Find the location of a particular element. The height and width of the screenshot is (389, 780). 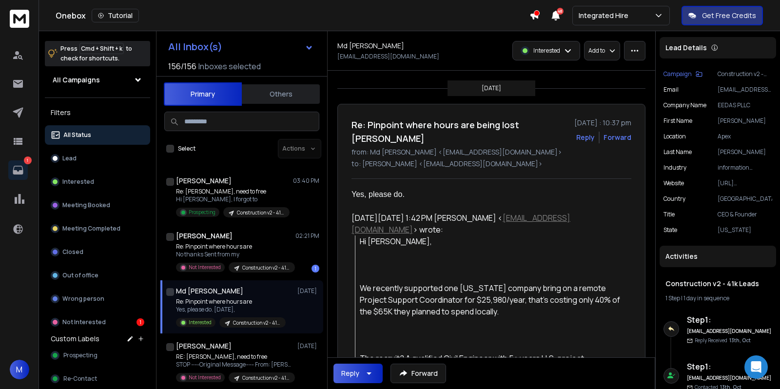

button: Get Free Credits is located at coordinates (722, 16).